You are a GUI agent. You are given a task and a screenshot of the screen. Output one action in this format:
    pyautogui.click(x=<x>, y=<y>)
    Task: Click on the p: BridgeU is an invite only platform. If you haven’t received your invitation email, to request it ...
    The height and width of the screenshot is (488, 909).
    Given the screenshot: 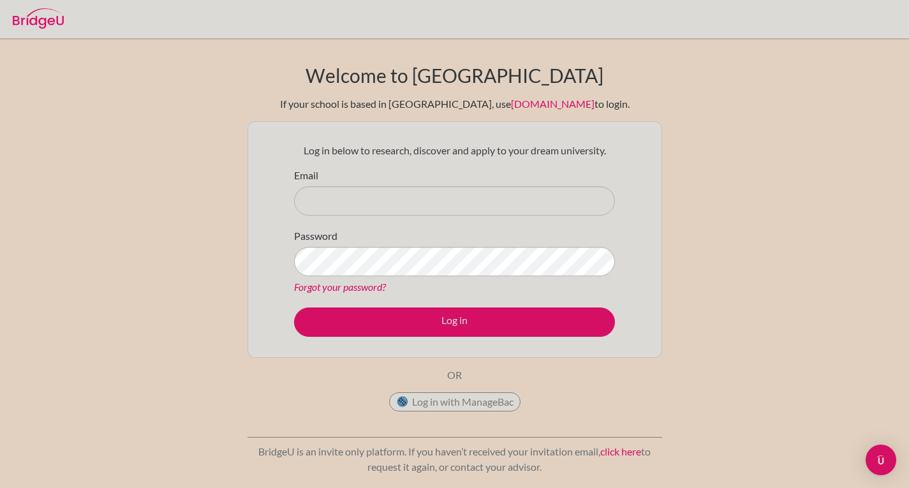 What is the action you would take?
    pyautogui.click(x=455, y=459)
    